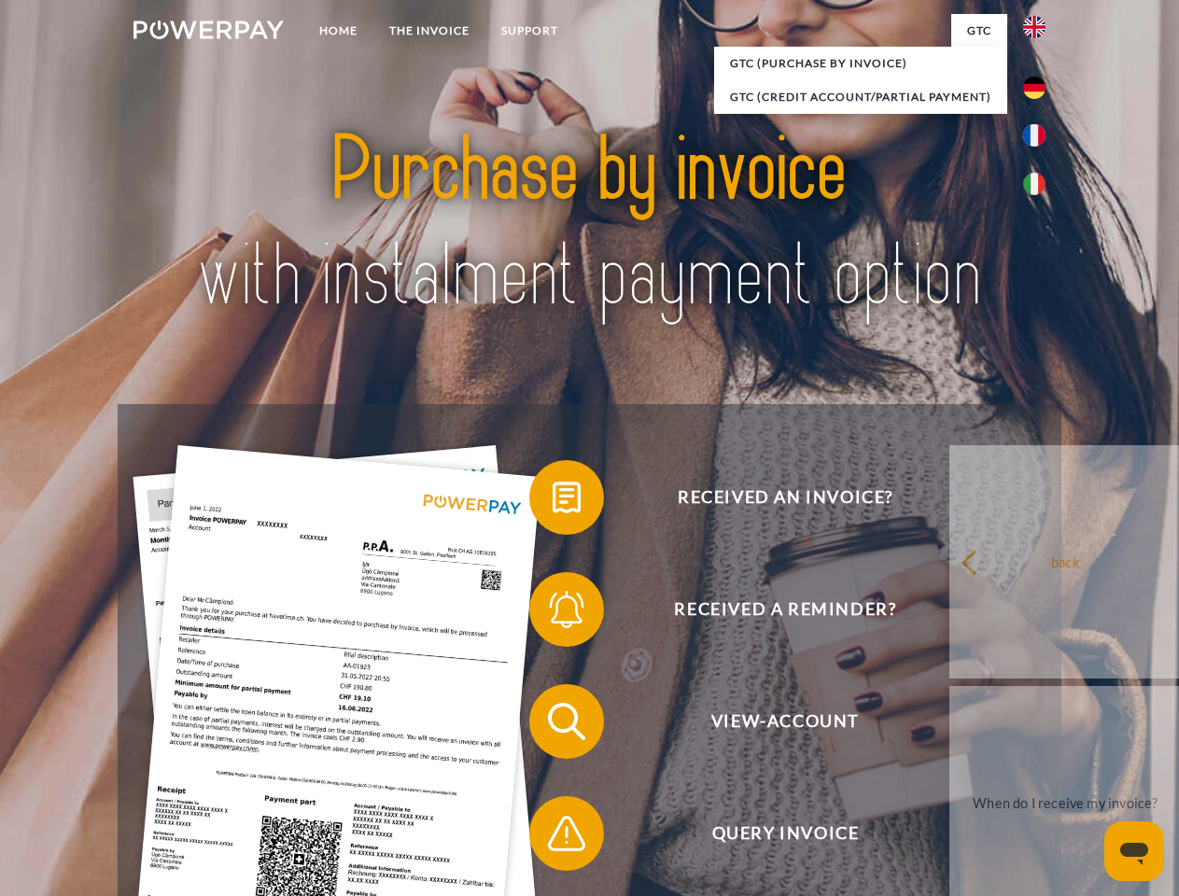 The image size is (1179, 896). What do you see at coordinates (772, 497) in the screenshot?
I see `button: Received an invoice?` at bounding box center [772, 497].